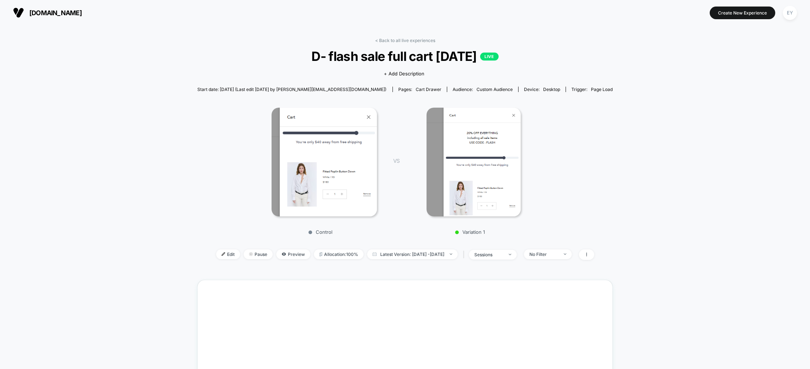 The width and height of the screenshot is (810, 369). I want to click on p: Control, so click(320, 232).